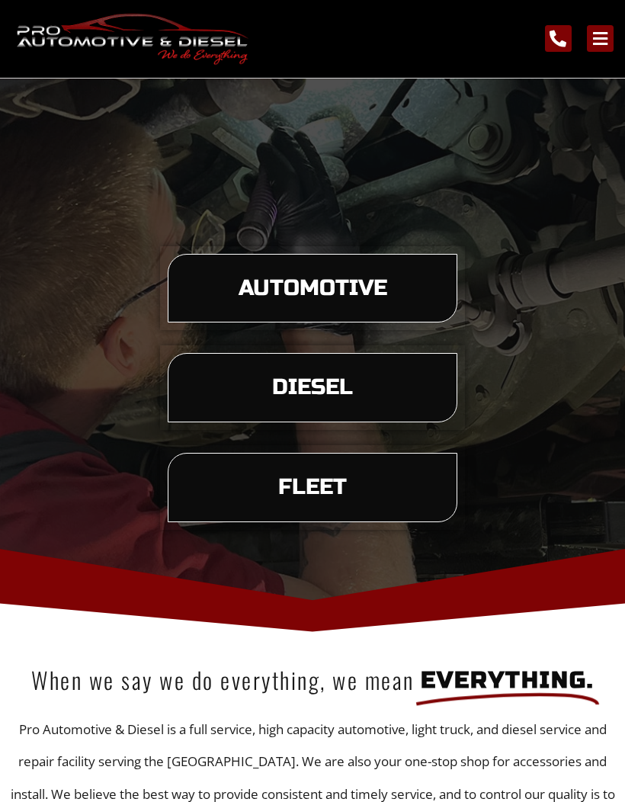 Image resolution: width=625 pixels, height=802 pixels. I want to click on a: learn more about our diesel services, so click(312, 387).